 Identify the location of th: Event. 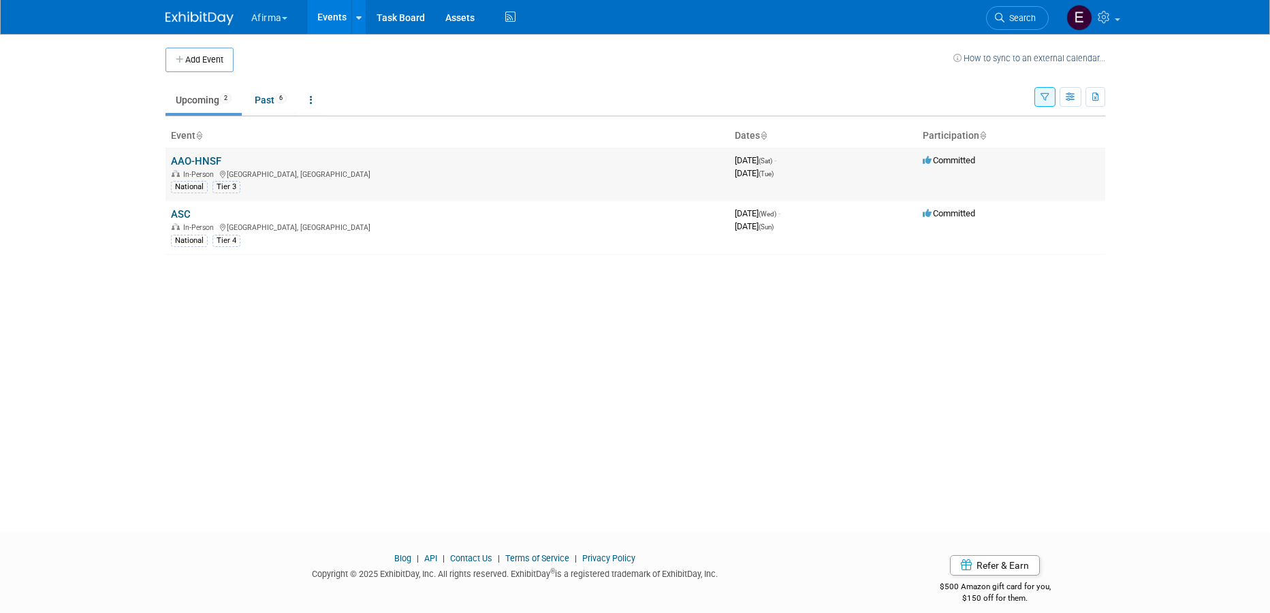
(447, 136).